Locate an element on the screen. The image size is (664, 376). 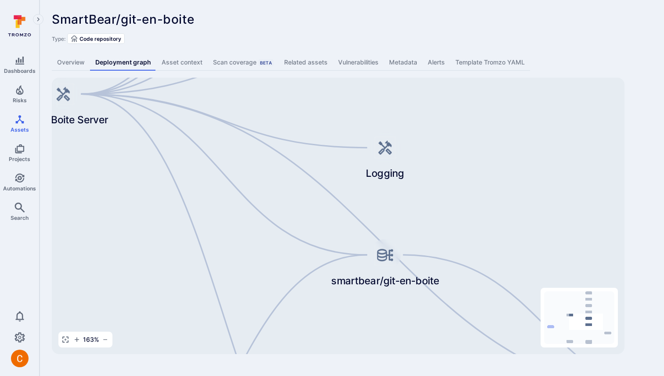
span: smartbear/git-en-boite is located at coordinates (385, 281).